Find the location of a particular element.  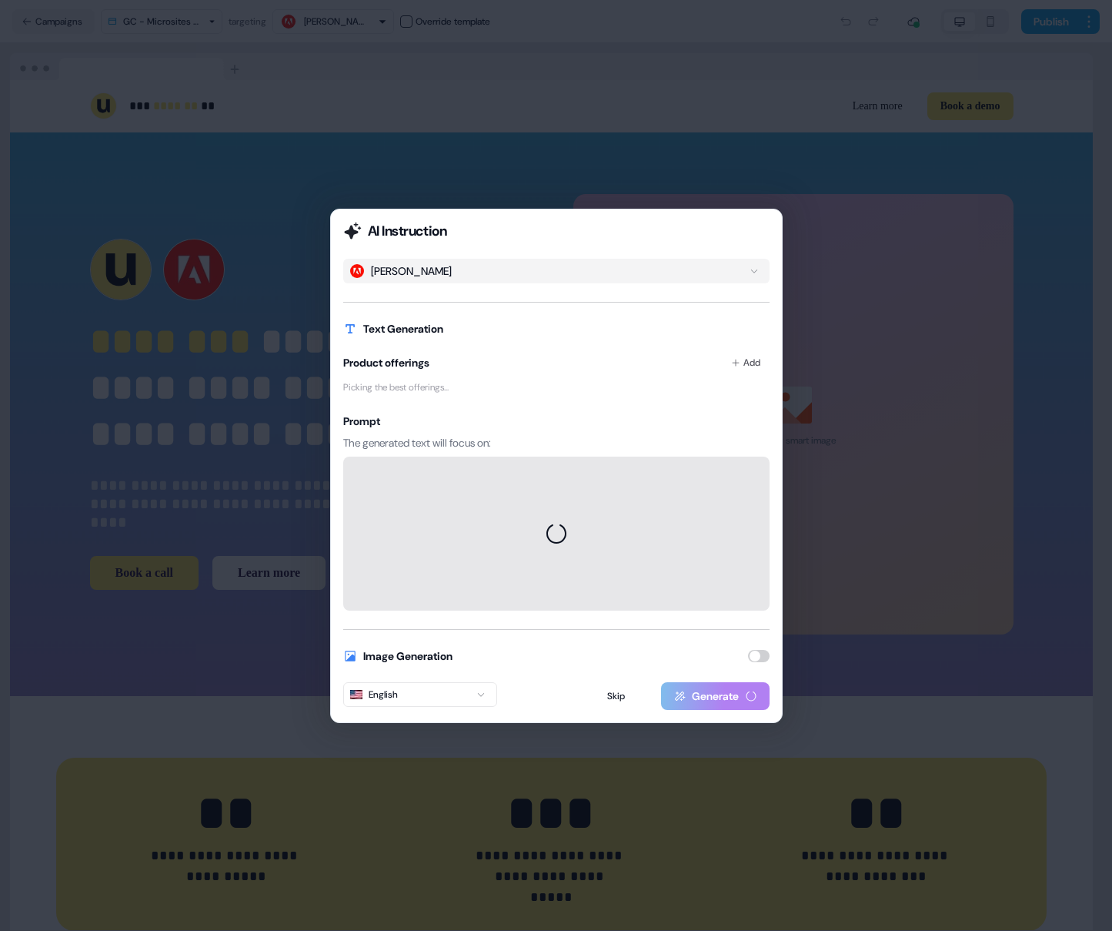

p: The generated text will focus on: is located at coordinates (557, 443).